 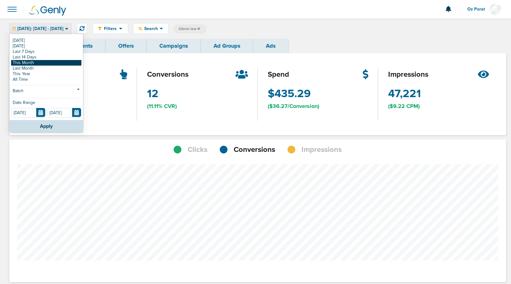 What do you see at coordinates (405, 94) in the screenshot?
I see `span: 47,221` at bounding box center [405, 94].